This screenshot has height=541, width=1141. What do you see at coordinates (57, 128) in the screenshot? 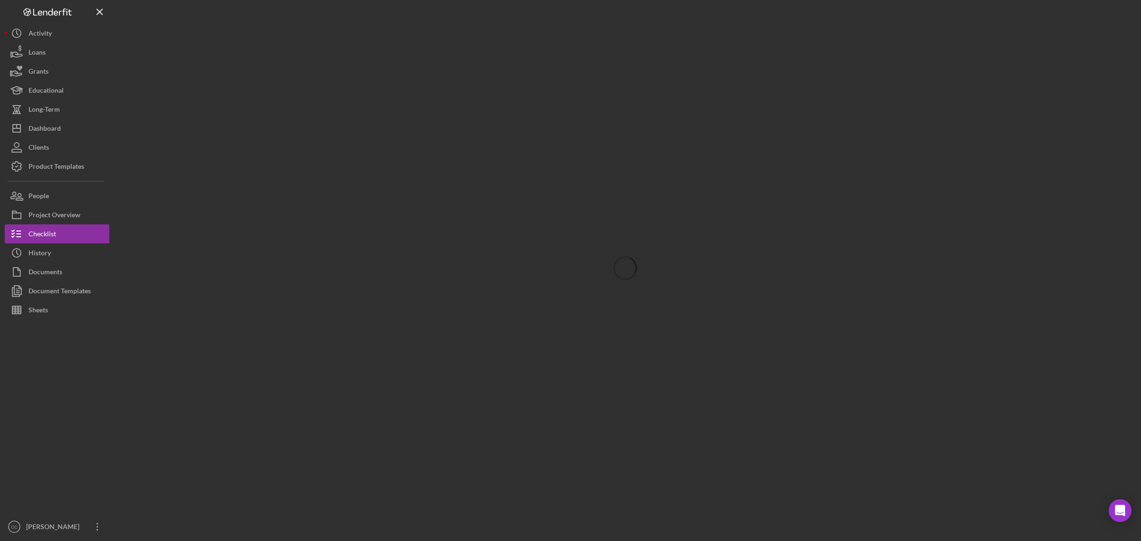
I see `a: Dashboard` at bounding box center [57, 128].